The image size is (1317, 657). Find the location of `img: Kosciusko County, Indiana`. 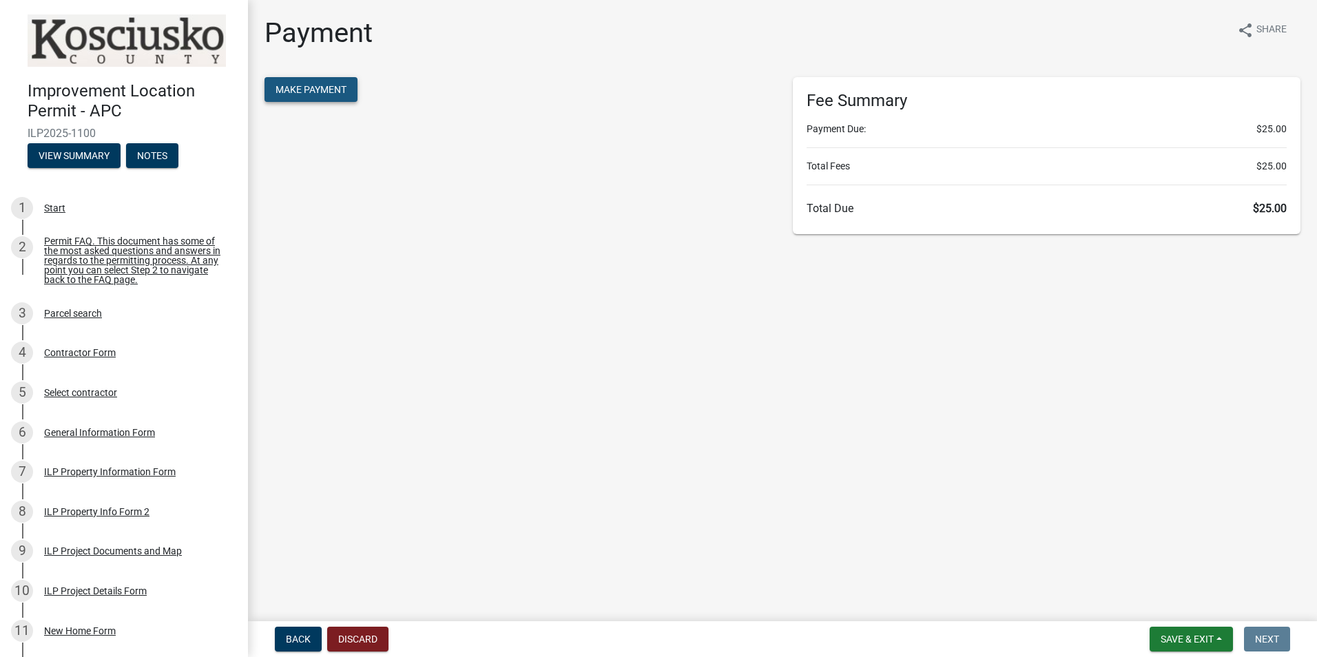

img: Kosciusko County, Indiana is located at coordinates (127, 41).